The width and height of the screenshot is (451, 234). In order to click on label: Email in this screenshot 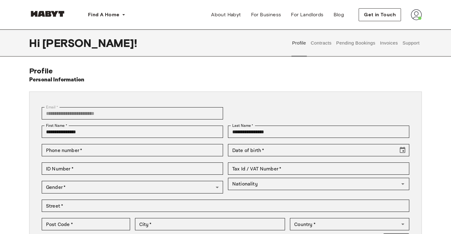, I will do `click(52, 107)`.